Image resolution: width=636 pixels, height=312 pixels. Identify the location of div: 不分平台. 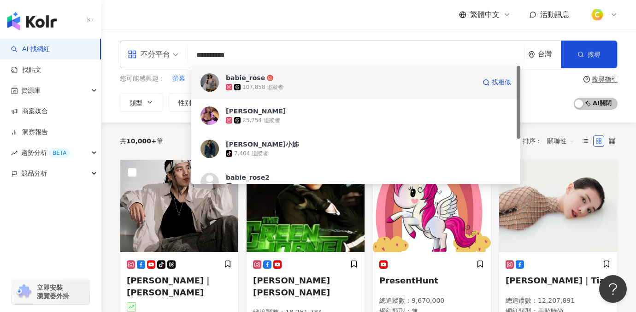
(149, 54).